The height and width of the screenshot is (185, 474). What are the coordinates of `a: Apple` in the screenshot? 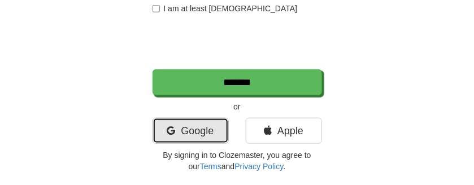 It's located at (283, 131).